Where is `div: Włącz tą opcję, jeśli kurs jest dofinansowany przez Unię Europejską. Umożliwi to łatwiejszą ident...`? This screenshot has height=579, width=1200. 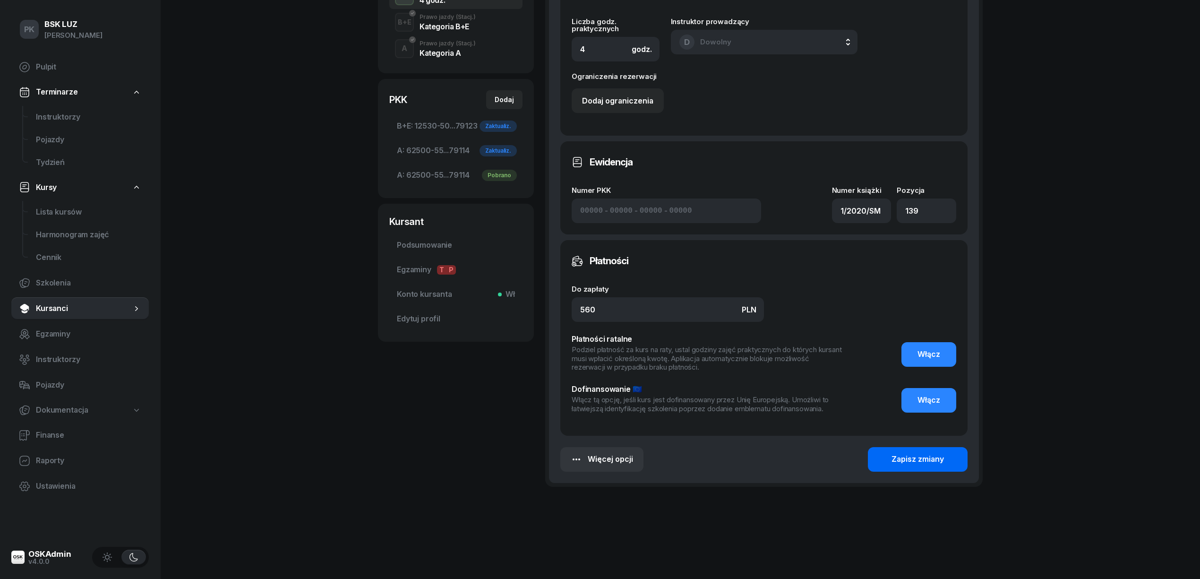 div: Włącz tą opcję, jeśli kurs jest dofinansowany przez Unię Europejską. Umożliwi to łatwiejszą ident... is located at coordinates (708, 404).